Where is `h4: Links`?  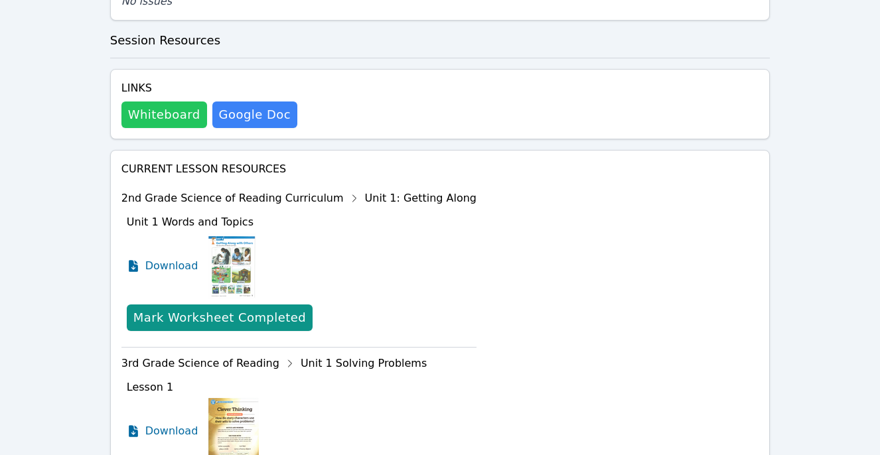 h4: Links is located at coordinates (209, 88).